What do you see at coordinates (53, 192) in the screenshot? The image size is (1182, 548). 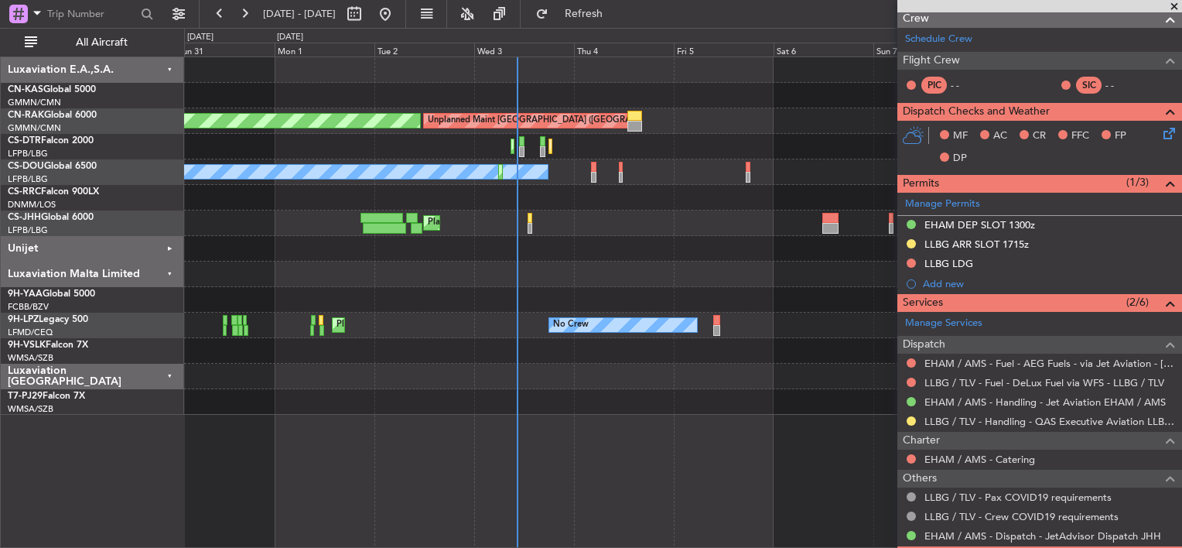 I see `a: CS-RRCFalcon 900LX` at bounding box center [53, 192].